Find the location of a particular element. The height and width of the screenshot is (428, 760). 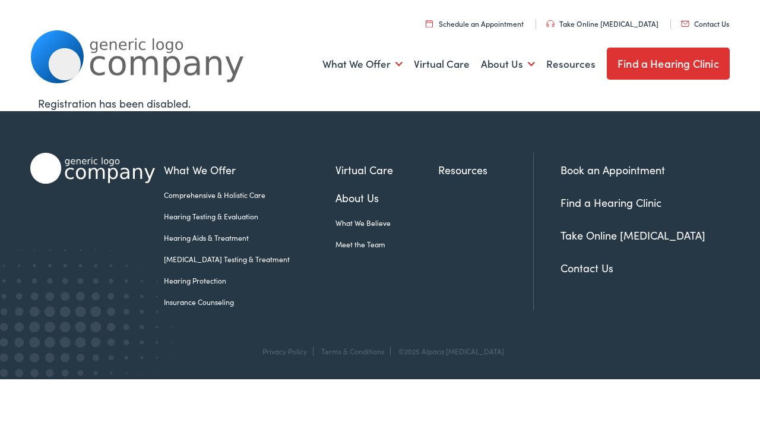

a: Meet the Team is located at coordinates (387, 244).